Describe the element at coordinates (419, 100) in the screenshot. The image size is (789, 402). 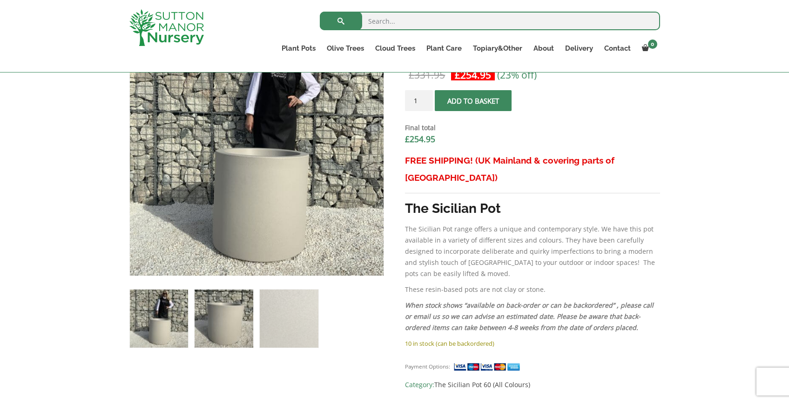
I see `input: Product quantity` at that location.